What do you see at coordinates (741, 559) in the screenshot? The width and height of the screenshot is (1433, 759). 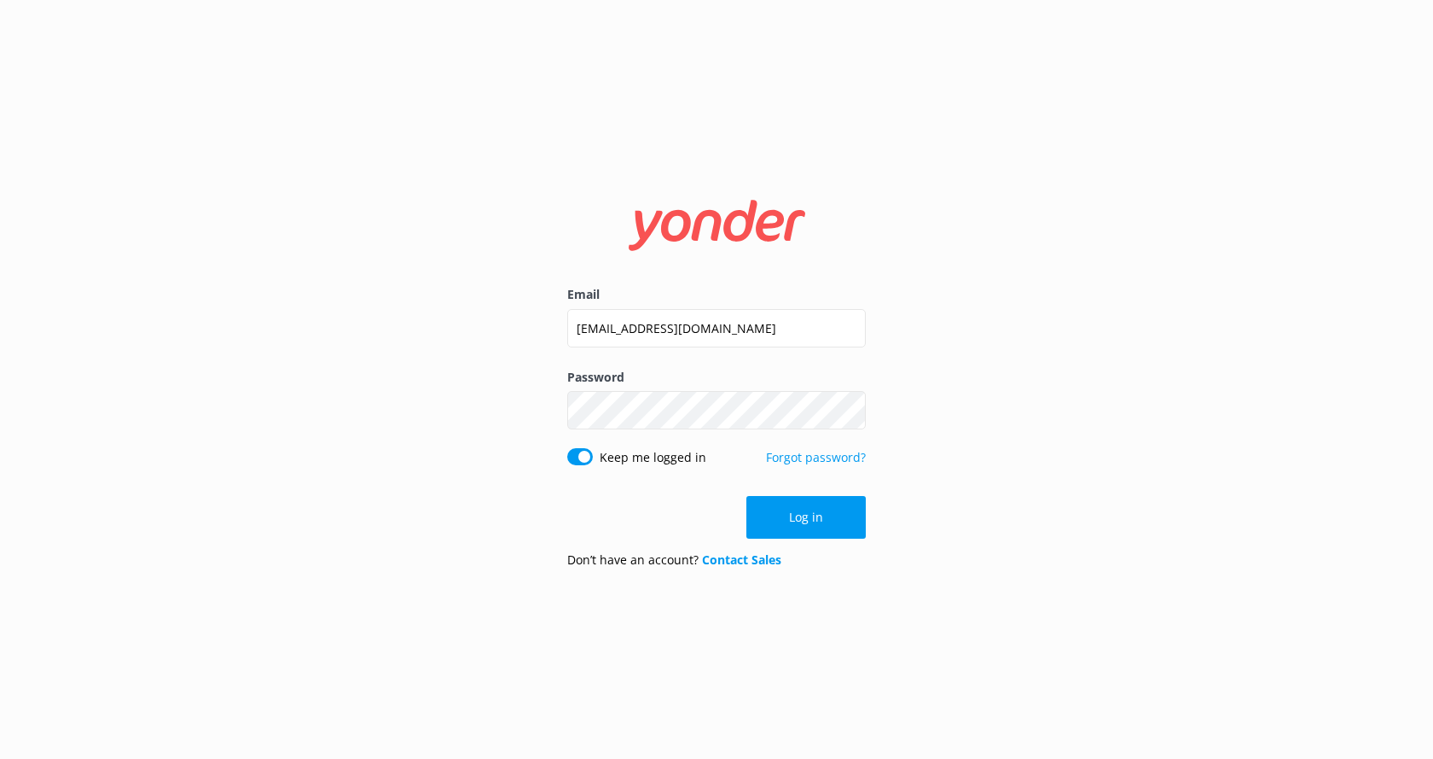 I see `a: Contact Sales` at bounding box center [741, 559].